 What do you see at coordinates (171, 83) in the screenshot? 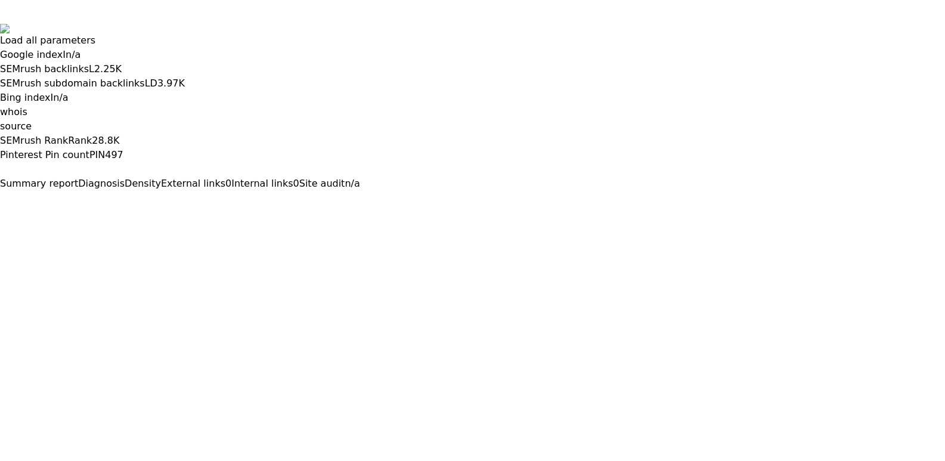
I see `a: 3.97K` at bounding box center [171, 83].